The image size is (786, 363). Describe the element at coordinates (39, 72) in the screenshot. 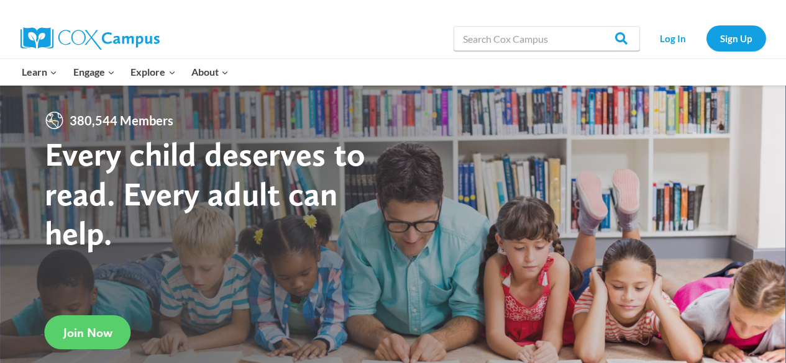

I see `span: Learn` at that location.